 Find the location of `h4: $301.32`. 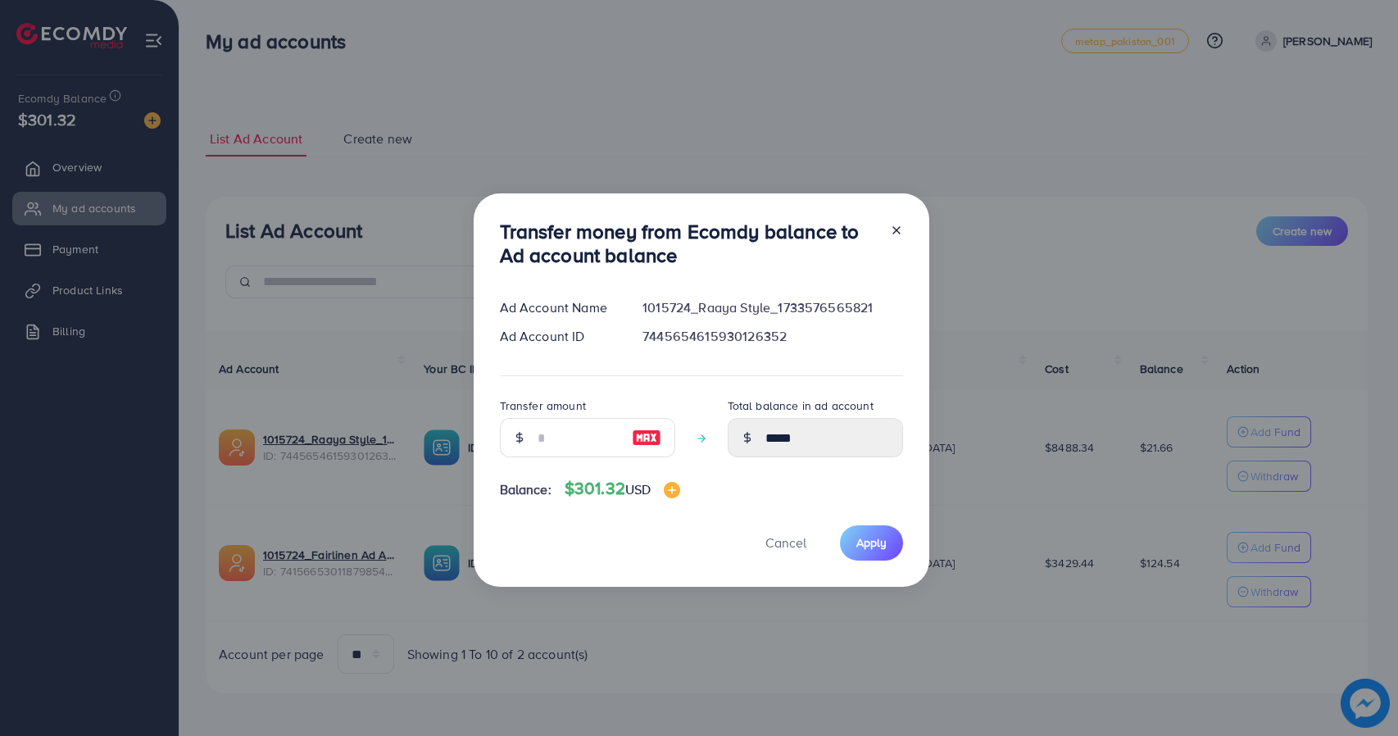

h4: $301.32 is located at coordinates (623, 488).